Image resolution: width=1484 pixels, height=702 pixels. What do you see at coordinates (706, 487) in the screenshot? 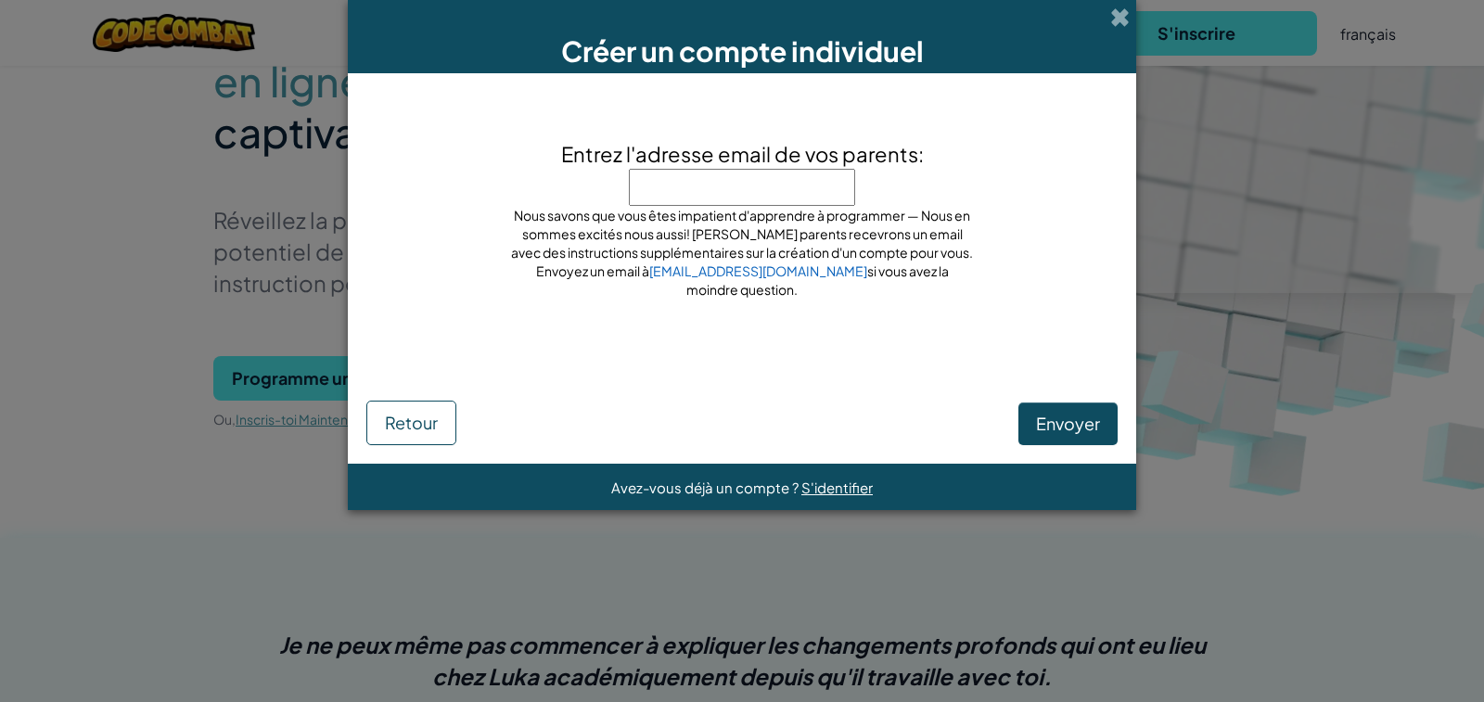
I see `span: Avez-vous déjà un compte ?` at bounding box center [706, 487].